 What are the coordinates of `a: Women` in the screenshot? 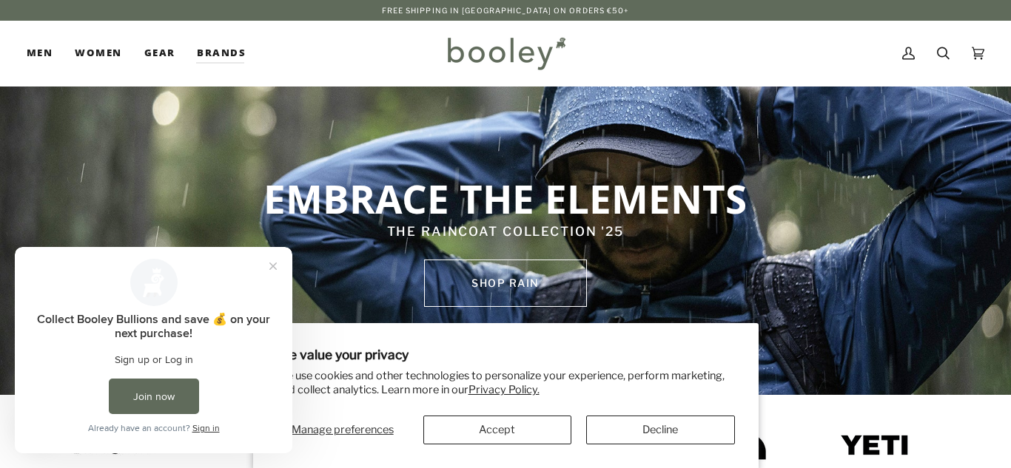 It's located at (98, 53).